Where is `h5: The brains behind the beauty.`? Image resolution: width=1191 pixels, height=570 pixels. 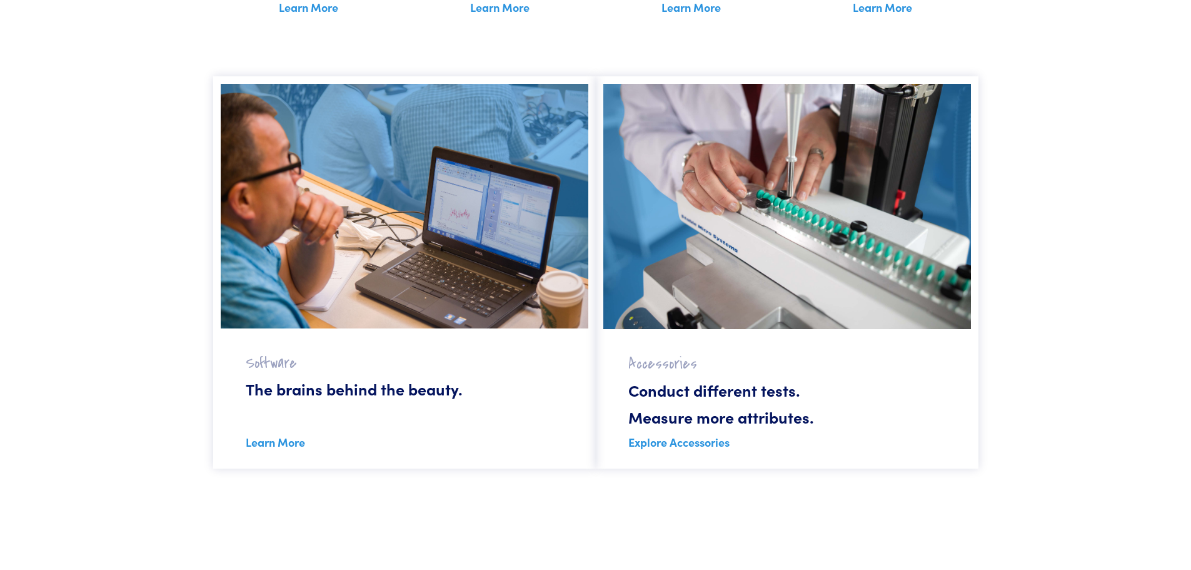 h5: The brains behind the beauty. is located at coordinates (341, 388).